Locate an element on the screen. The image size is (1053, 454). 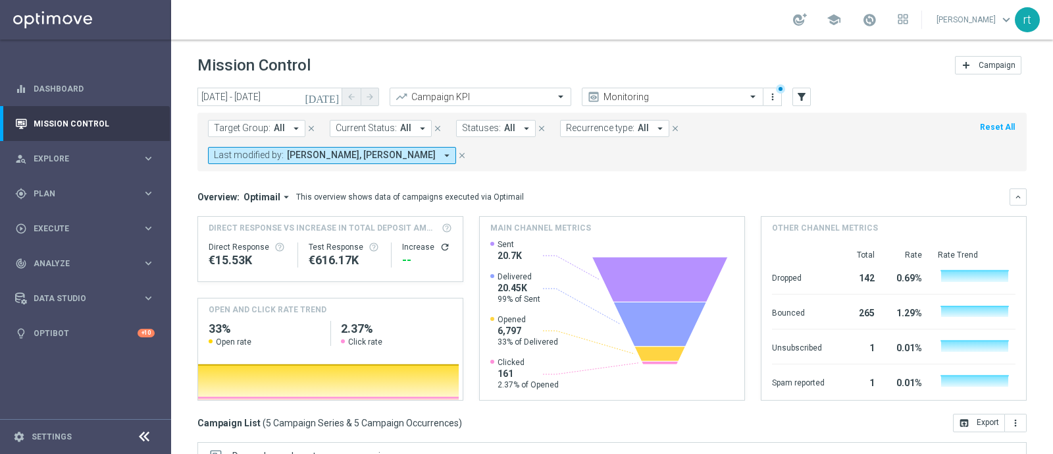
button: equalizer Dashboard is located at coordinates (85, 89).